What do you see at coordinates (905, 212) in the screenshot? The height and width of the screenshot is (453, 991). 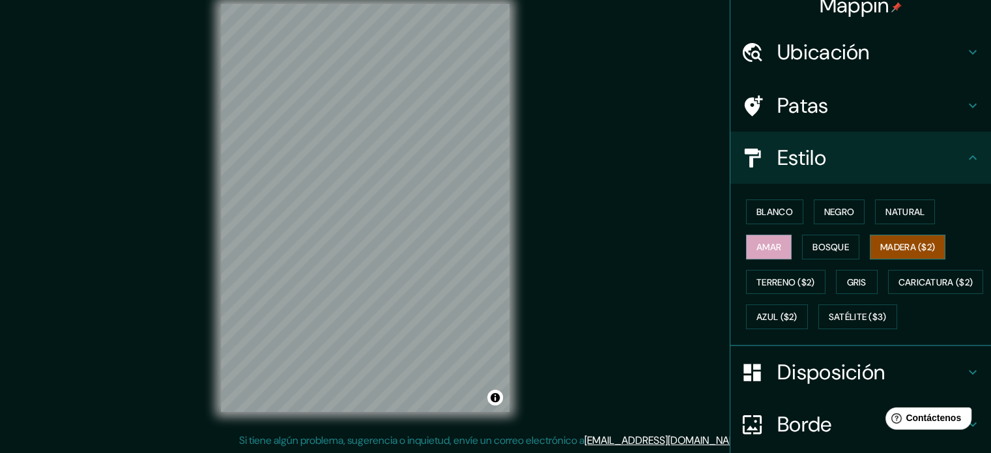 I see `font: Natural` at bounding box center [905, 212].